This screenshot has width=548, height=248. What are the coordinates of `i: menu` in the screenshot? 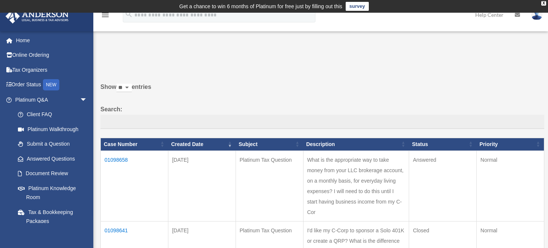 It's located at (105, 15).